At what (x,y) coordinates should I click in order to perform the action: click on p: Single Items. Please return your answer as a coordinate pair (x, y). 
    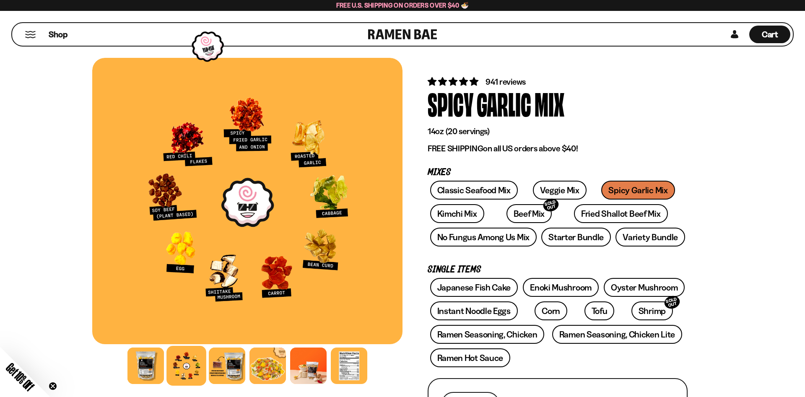
    Looking at the image, I should click on (558, 270).